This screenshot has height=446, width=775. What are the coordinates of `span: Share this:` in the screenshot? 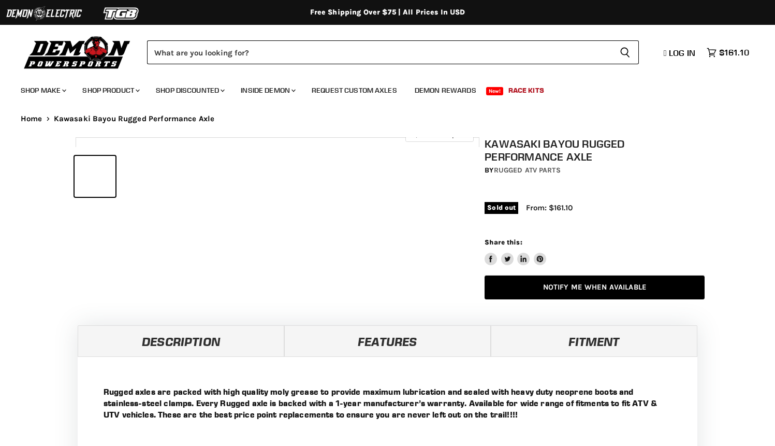 It's located at (503, 242).